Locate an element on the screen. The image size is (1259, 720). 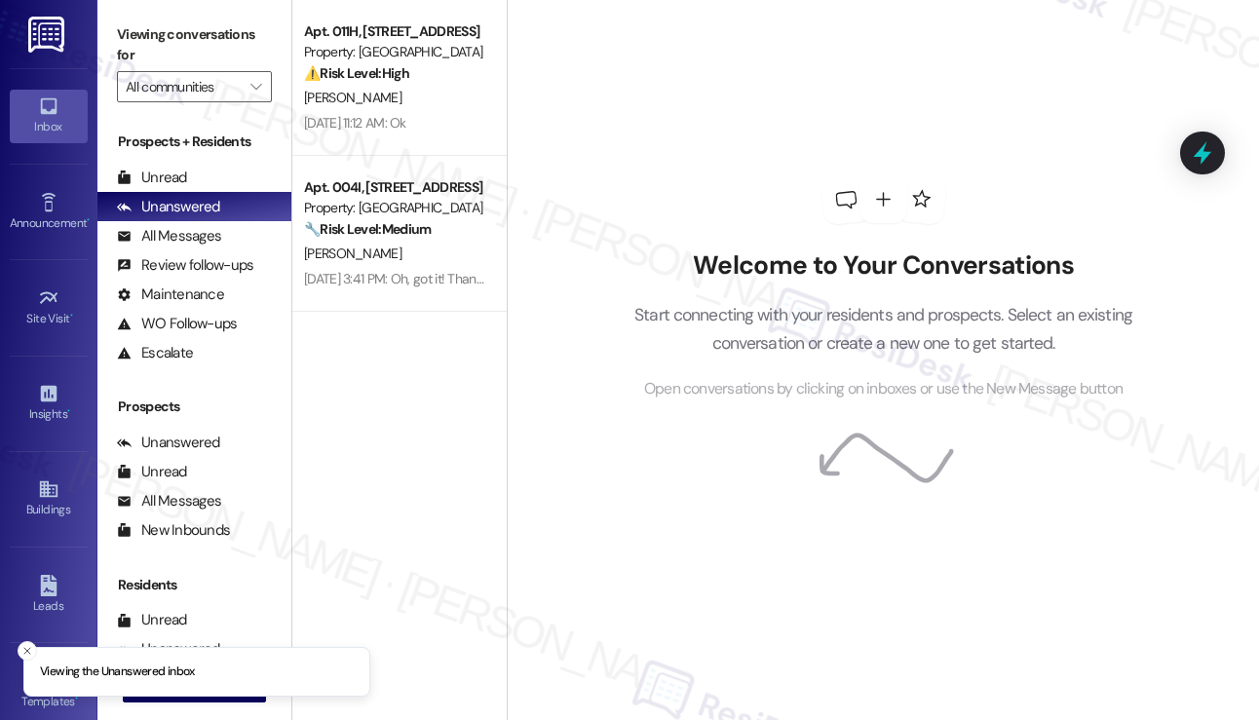
strong: ⚠️ Risk Level: High is located at coordinates (357, 73).